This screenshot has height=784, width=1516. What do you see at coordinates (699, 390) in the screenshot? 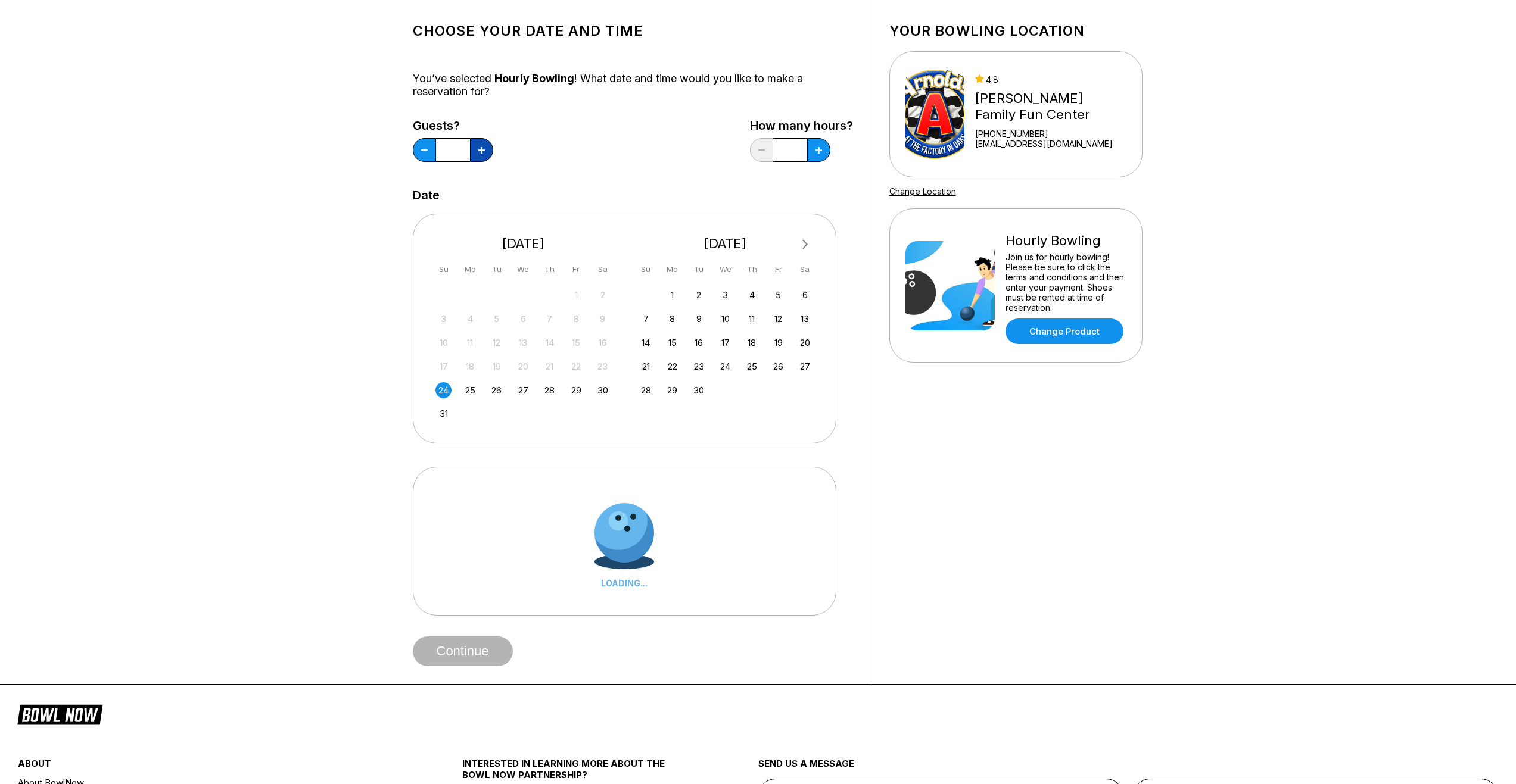
I see `div: Choose Tuesday, September 30th, 2025` at bounding box center [699, 390].